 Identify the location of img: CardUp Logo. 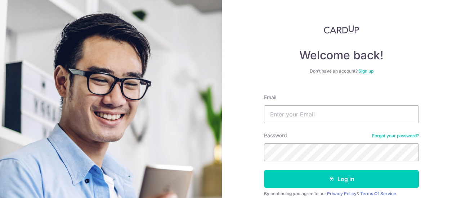
(341, 30).